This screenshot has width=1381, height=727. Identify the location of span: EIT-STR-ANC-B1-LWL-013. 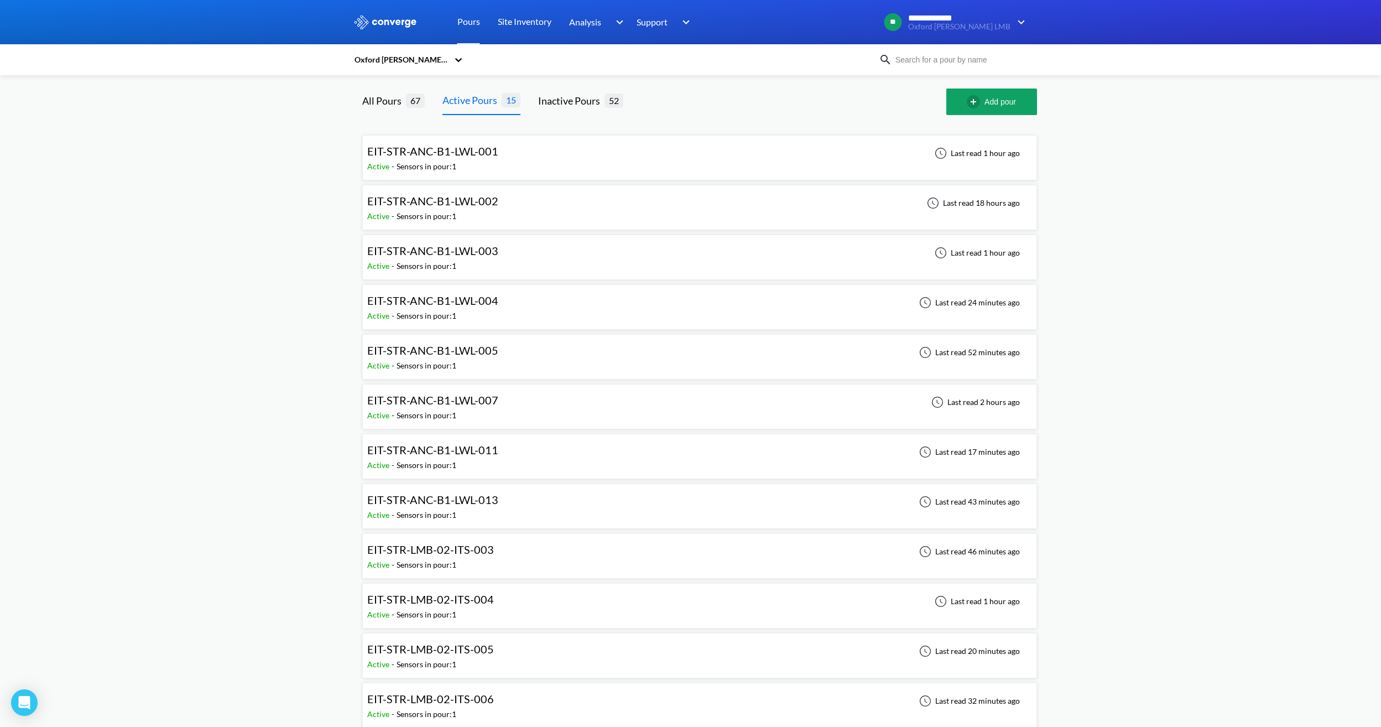
(432, 499).